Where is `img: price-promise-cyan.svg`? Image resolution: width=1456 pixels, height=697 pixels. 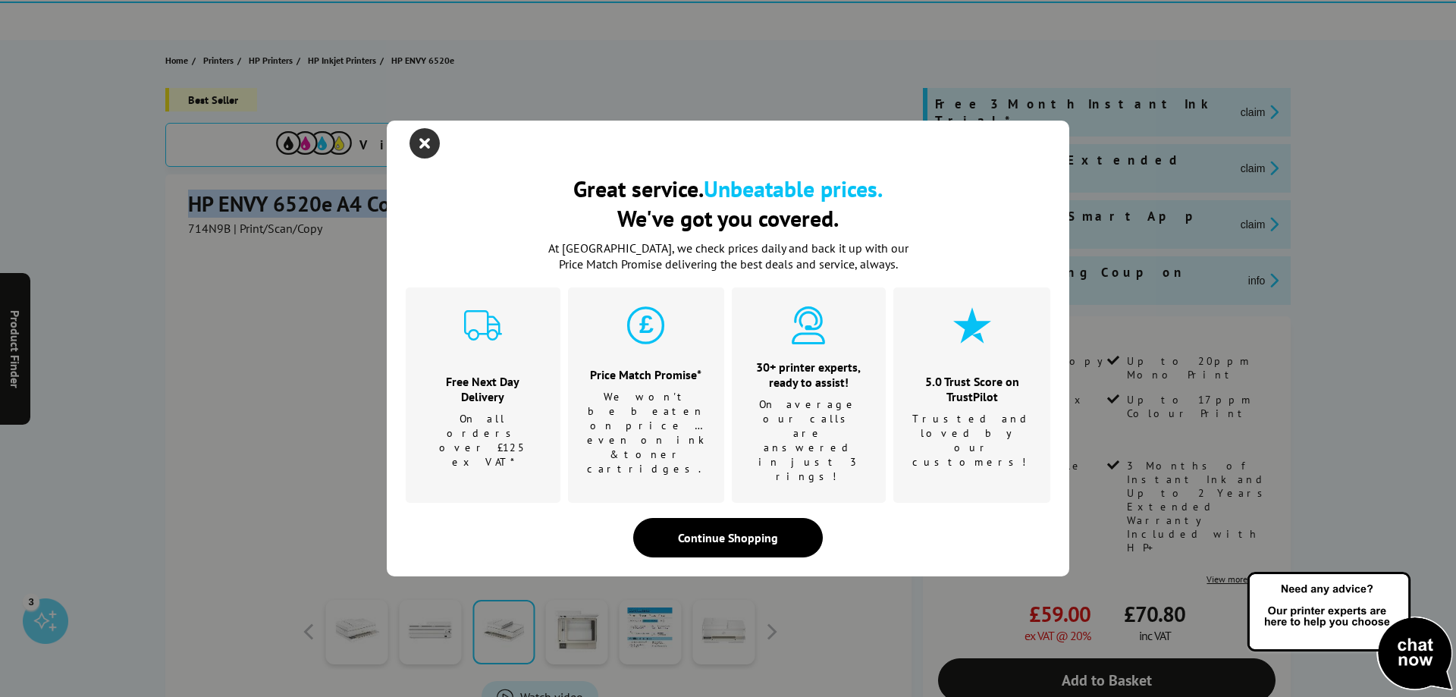 img: price-promise-cyan.svg is located at coordinates (646, 325).